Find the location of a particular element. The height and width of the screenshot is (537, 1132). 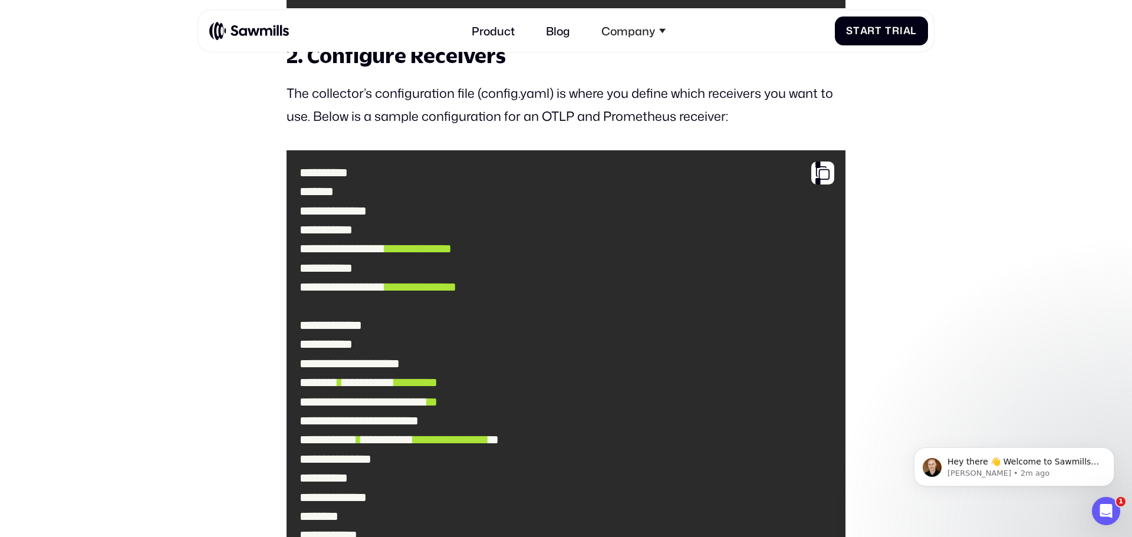

img: Profile image for Winston is located at coordinates (36, 45).